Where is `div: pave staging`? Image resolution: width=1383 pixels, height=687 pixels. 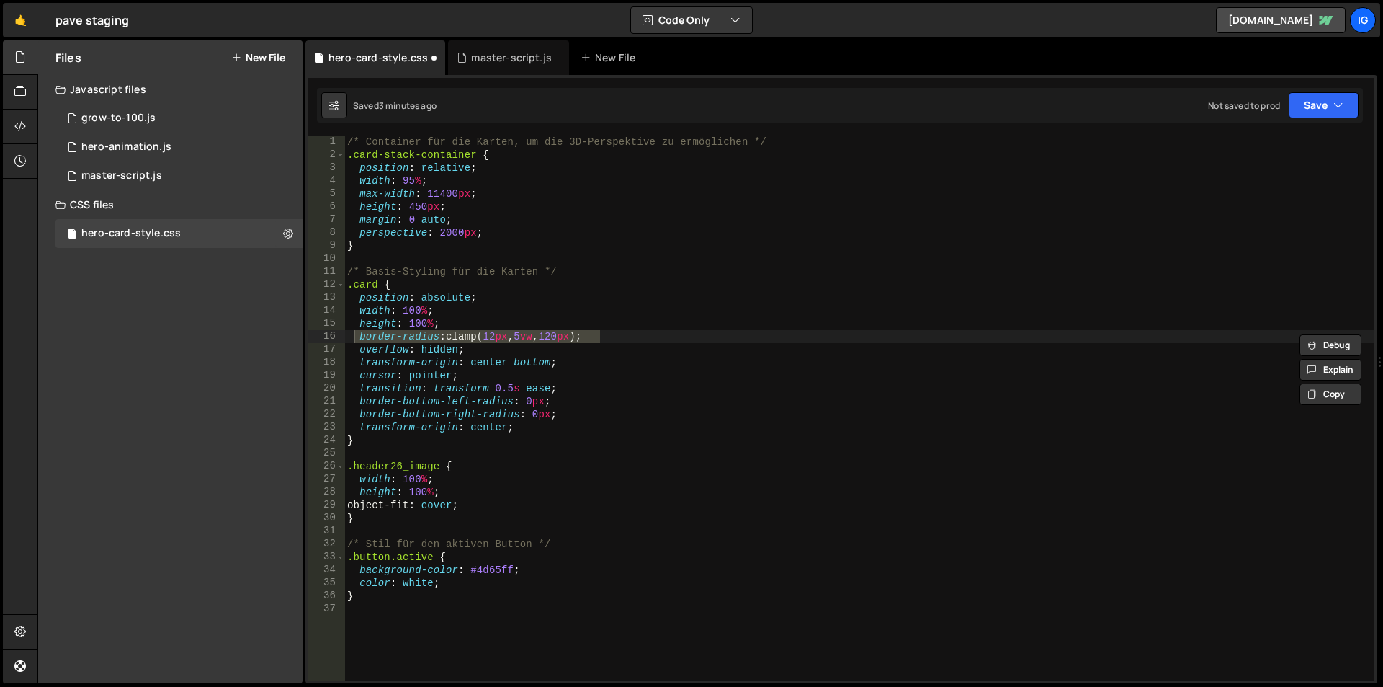 div: pave staging is located at coordinates (92, 20).